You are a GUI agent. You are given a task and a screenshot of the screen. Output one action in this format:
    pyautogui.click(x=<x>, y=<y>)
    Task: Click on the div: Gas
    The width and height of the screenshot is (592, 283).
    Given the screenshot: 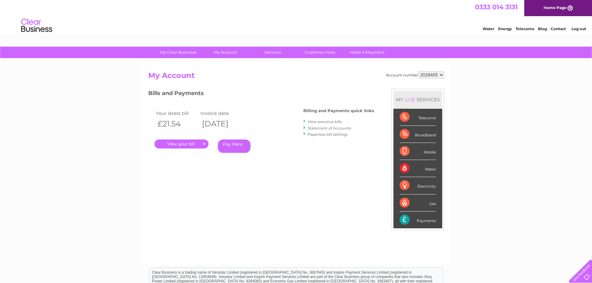 What is the action you would take?
    pyautogui.click(x=418, y=203)
    